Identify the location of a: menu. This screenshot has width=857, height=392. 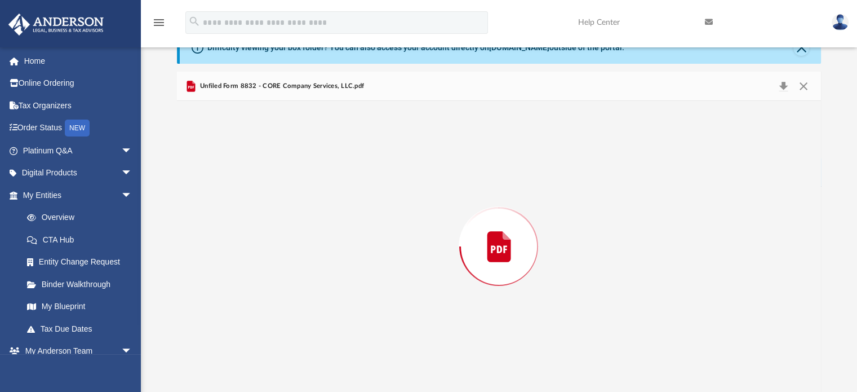
(159, 25).